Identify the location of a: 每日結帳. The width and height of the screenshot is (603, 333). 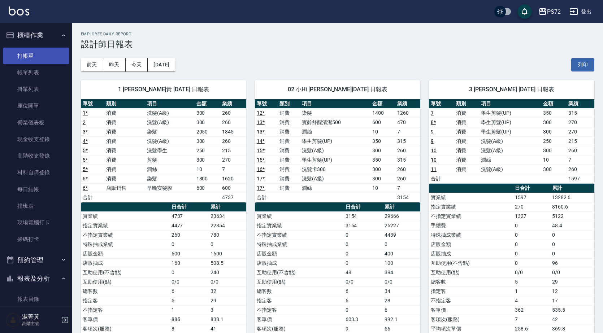
(36, 190).